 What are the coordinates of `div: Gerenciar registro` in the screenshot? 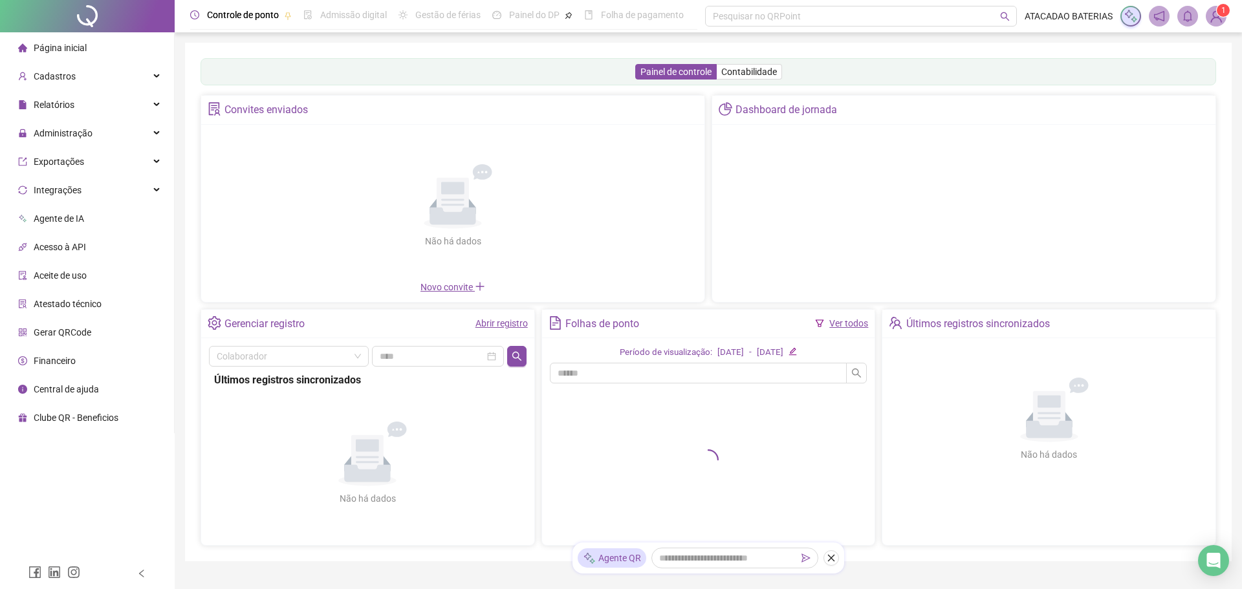 It's located at (265, 324).